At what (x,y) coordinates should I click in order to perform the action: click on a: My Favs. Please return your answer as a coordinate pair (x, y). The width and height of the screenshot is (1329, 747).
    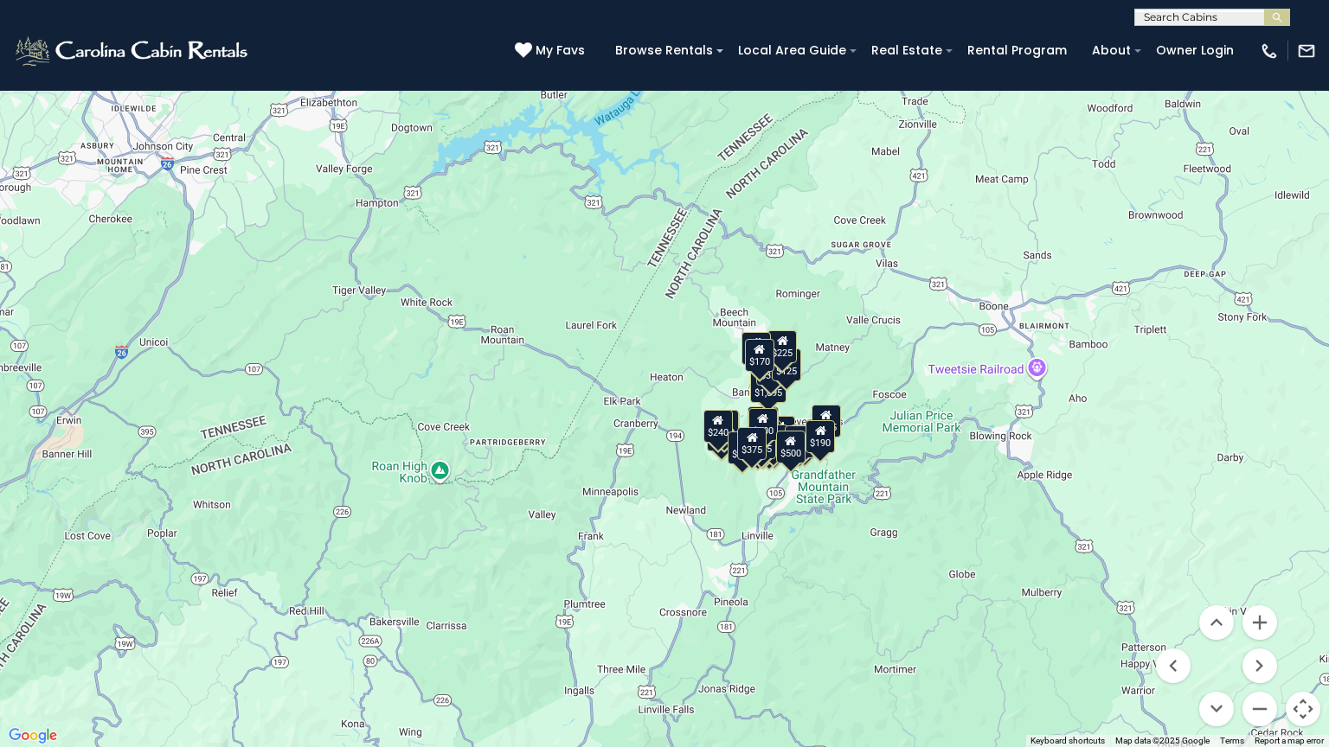
    Looking at the image, I should click on (552, 51).